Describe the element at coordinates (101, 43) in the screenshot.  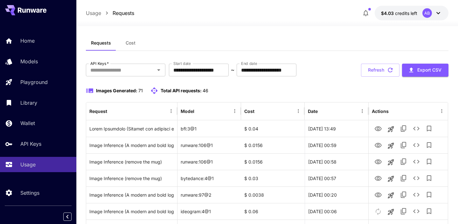
I see `span: Requests` at that location.